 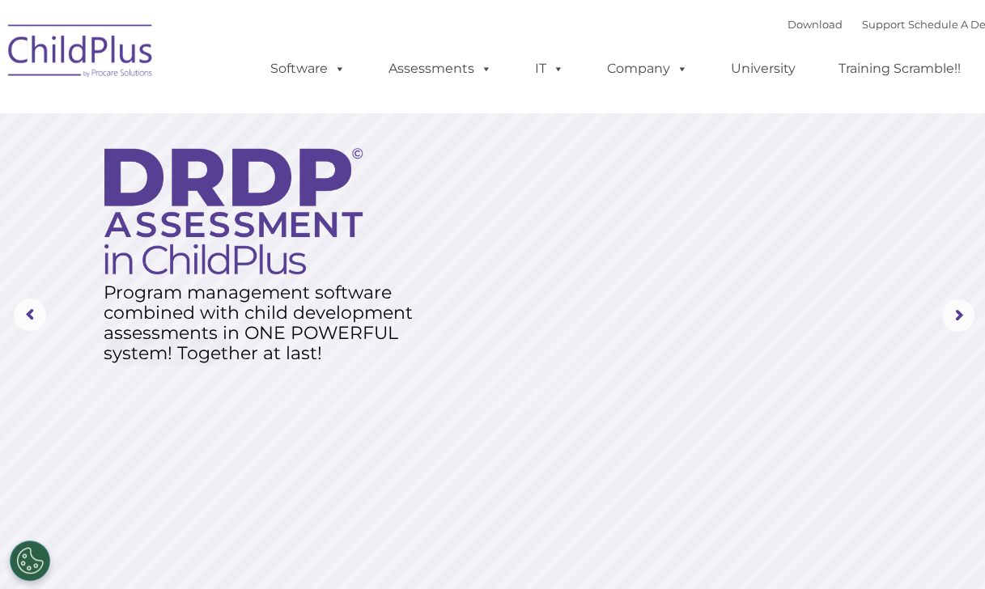 What do you see at coordinates (763, 69) in the screenshot?
I see `a: University` at bounding box center [763, 69].